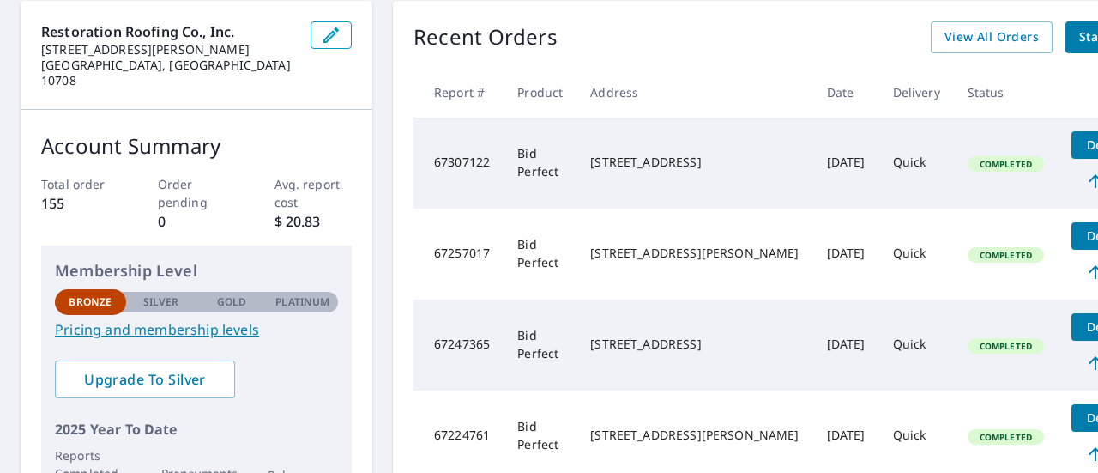  What do you see at coordinates (458, 92) in the screenshot?
I see `th: Report #` at bounding box center [458, 92].